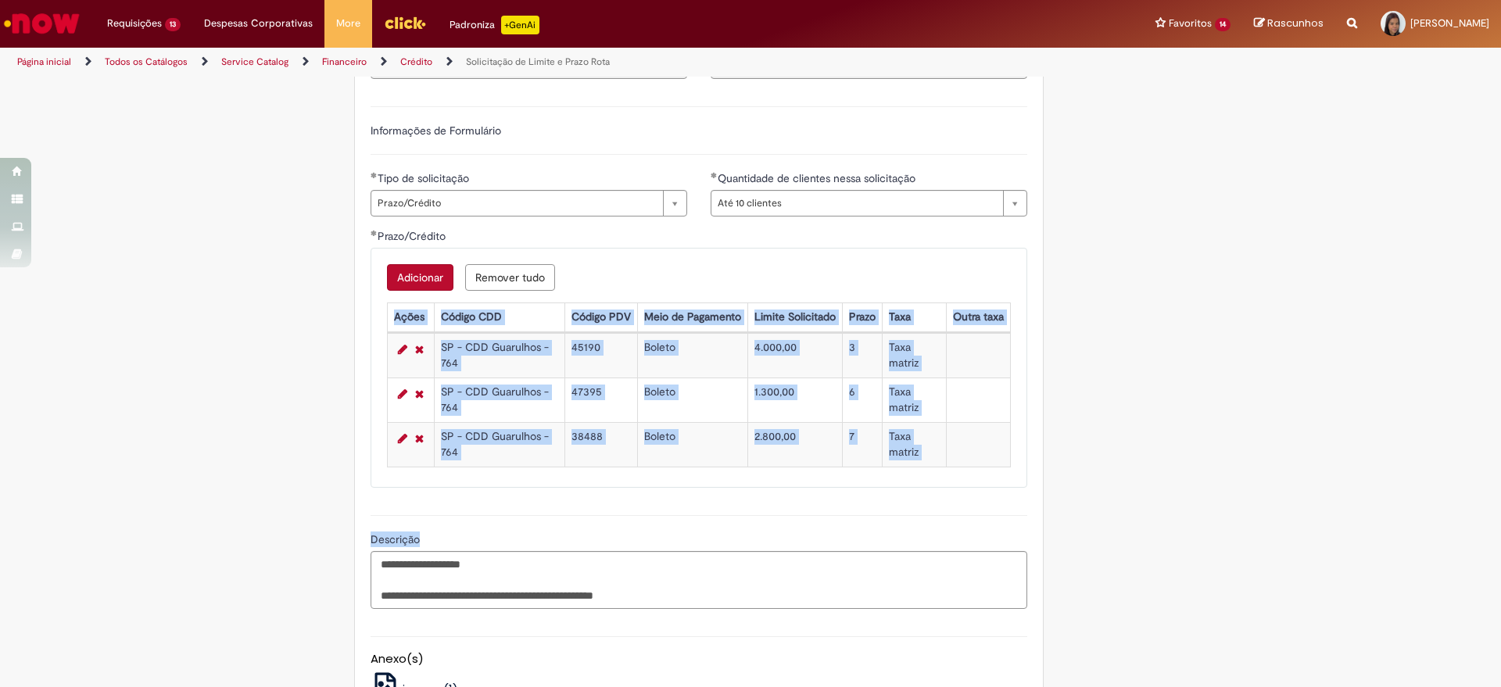  What do you see at coordinates (403, 394) in the screenshot?
I see `a: Editar Linha 2` at bounding box center [403, 394].